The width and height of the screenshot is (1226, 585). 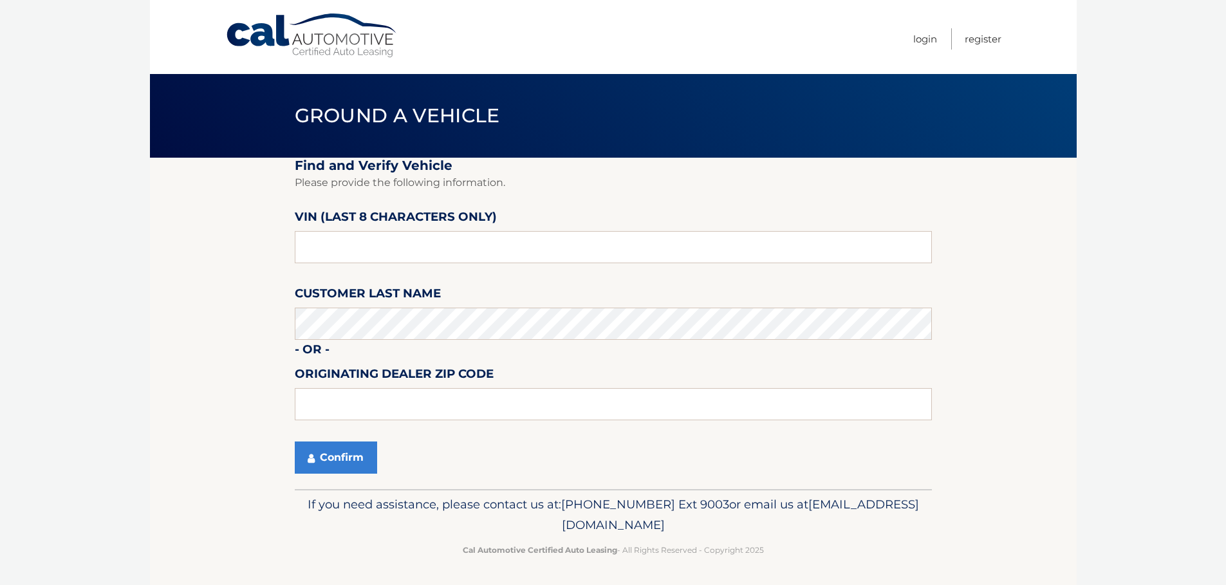 I want to click on label: VIN (last 8 characters only), so click(x=396, y=219).